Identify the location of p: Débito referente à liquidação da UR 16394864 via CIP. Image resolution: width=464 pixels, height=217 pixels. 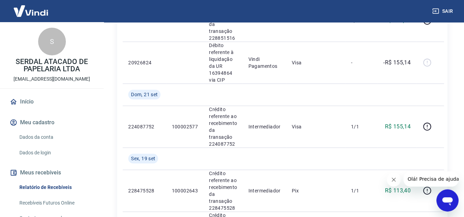
(223, 63).